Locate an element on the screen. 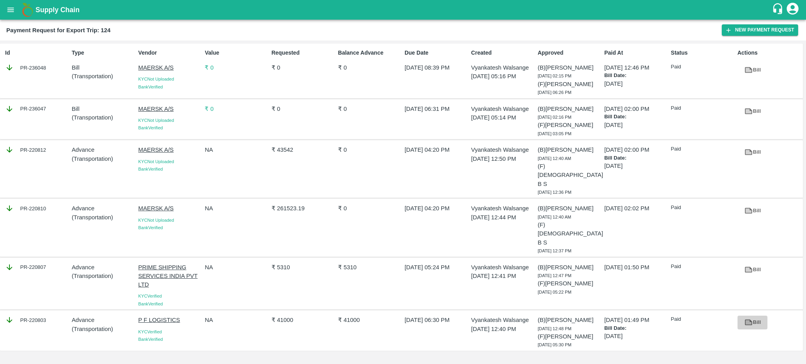 This screenshot has height=364, width=806. p: ₹ 43542 is located at coordinates (303, 150).